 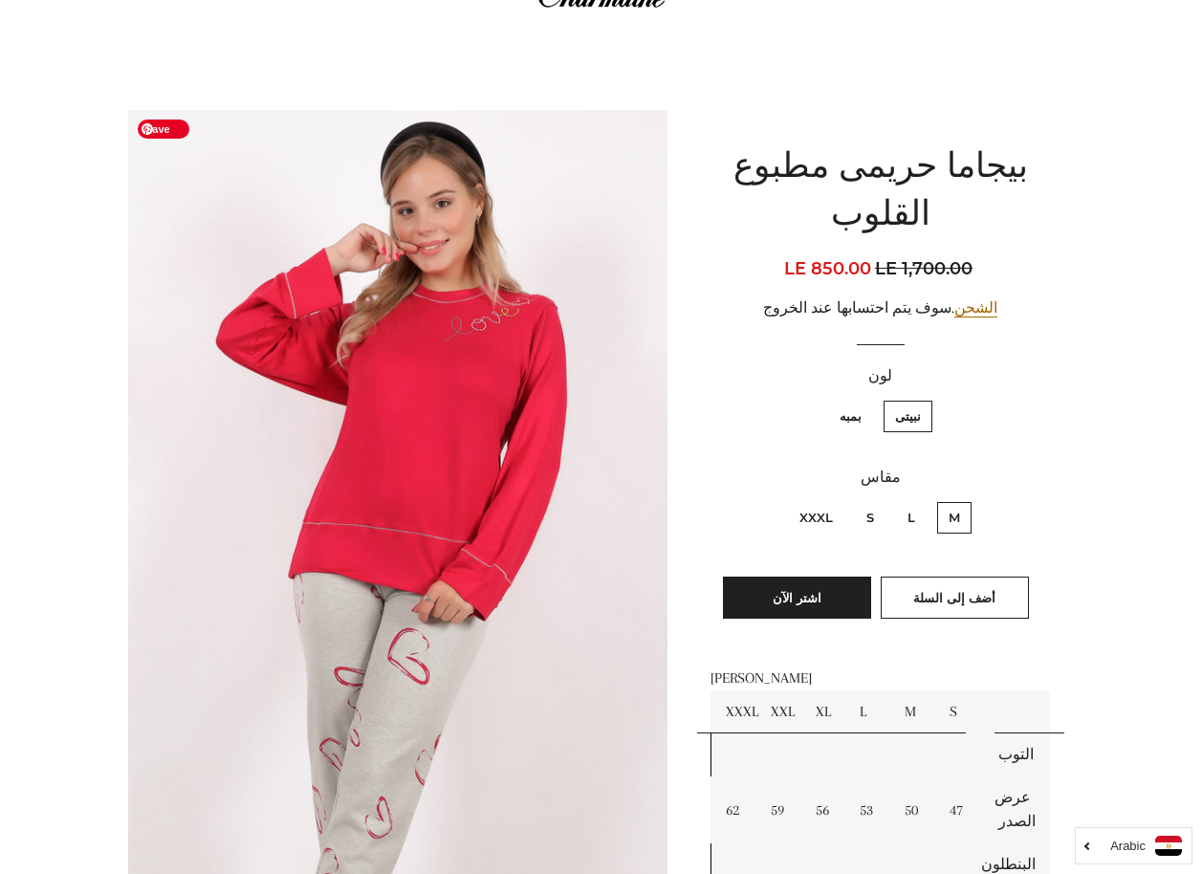 What do you see at coordinates (827, 269) in the screenshot?
I see `span: LE 850.00` at bounding box center [827, 269].